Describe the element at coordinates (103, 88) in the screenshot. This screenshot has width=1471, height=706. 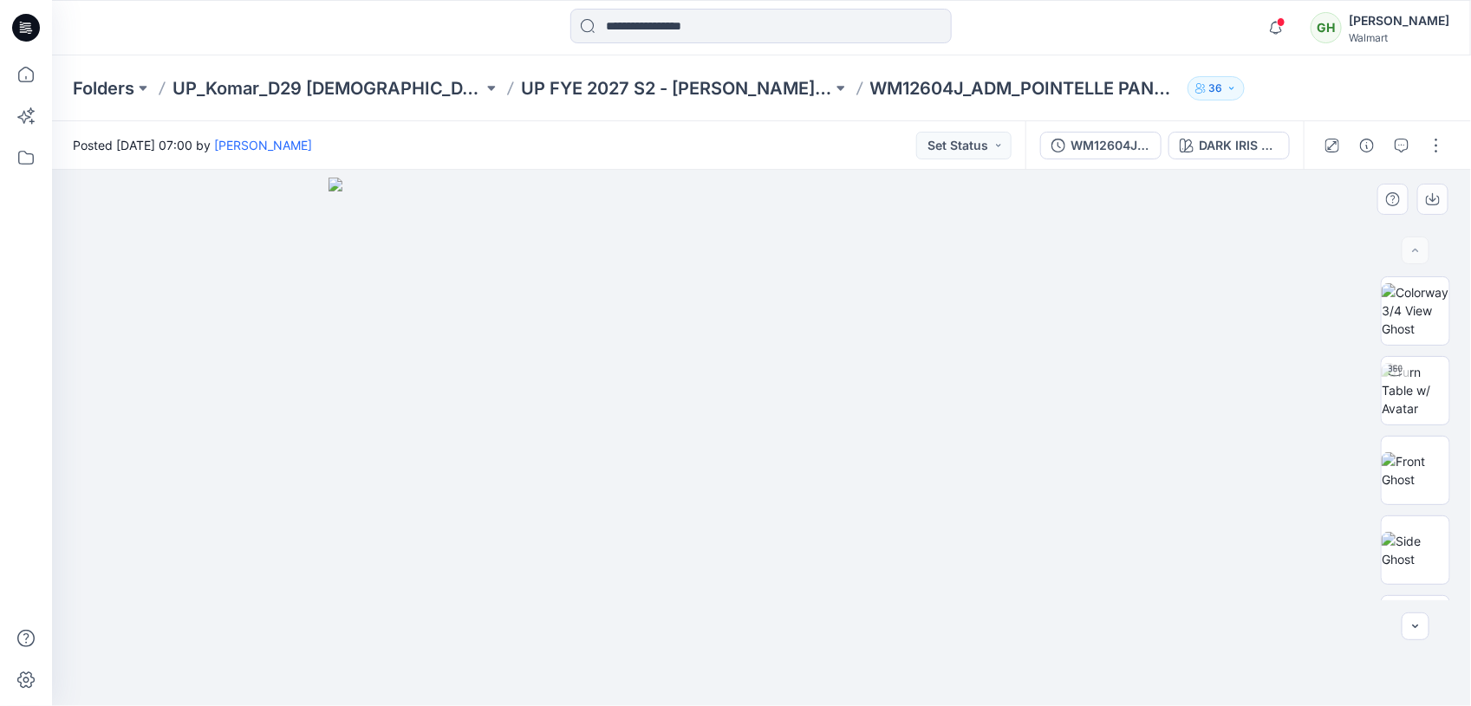
I see `a: Folders` at that location.